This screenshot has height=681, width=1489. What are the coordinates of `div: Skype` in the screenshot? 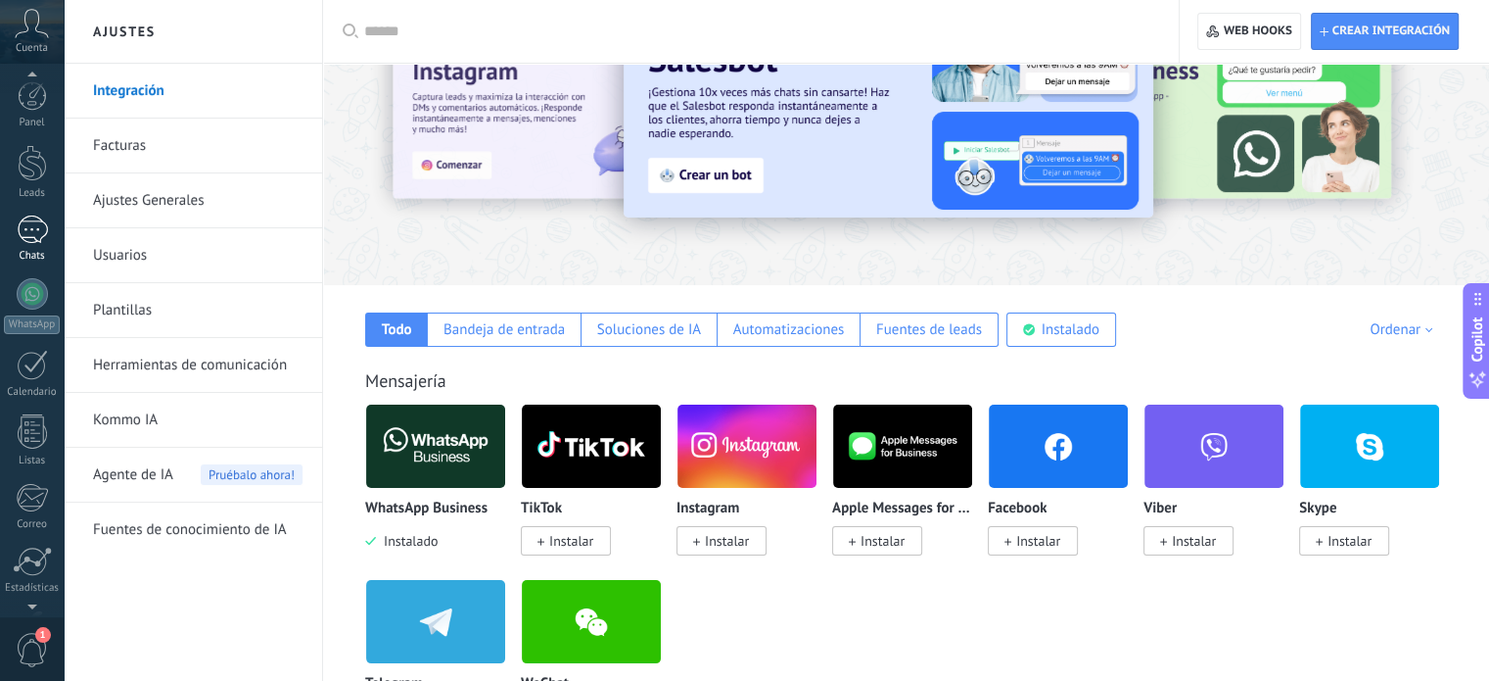 It's located at (1377, 491).